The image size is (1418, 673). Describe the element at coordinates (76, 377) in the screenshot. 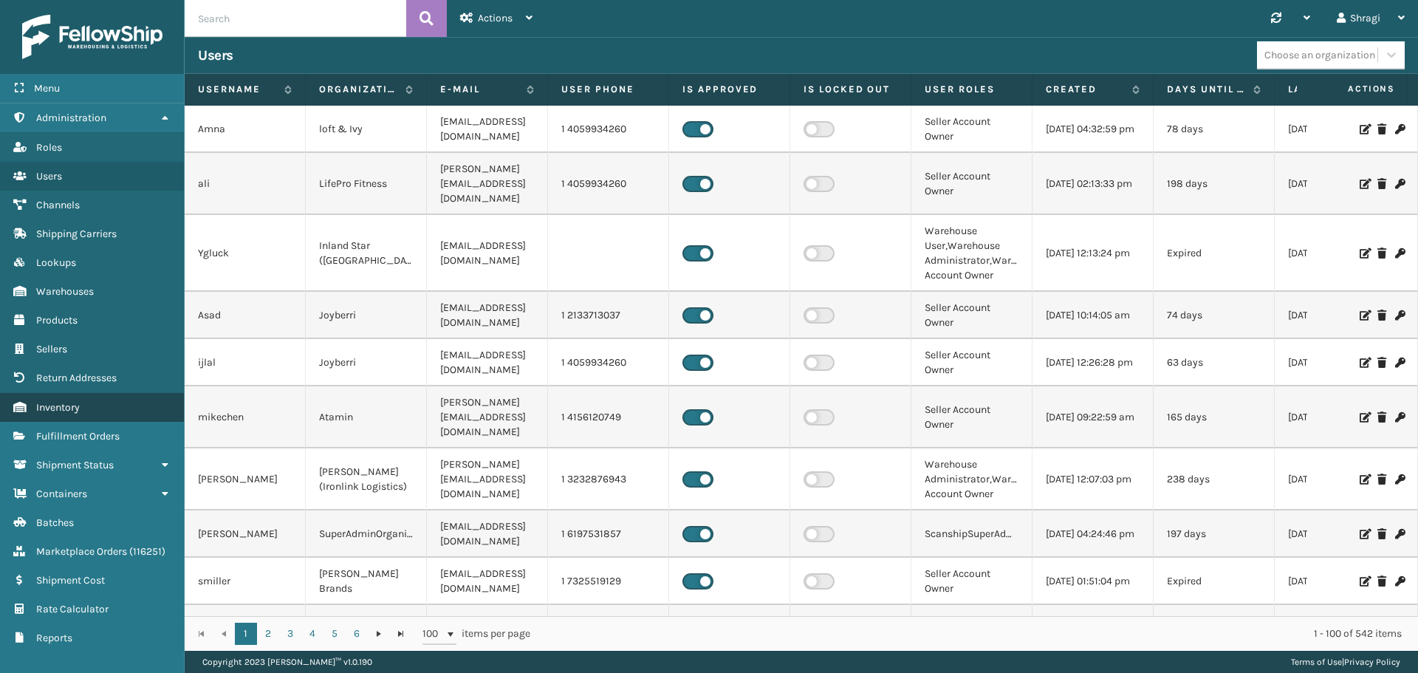

I see `span: Return Addresses` at that location.